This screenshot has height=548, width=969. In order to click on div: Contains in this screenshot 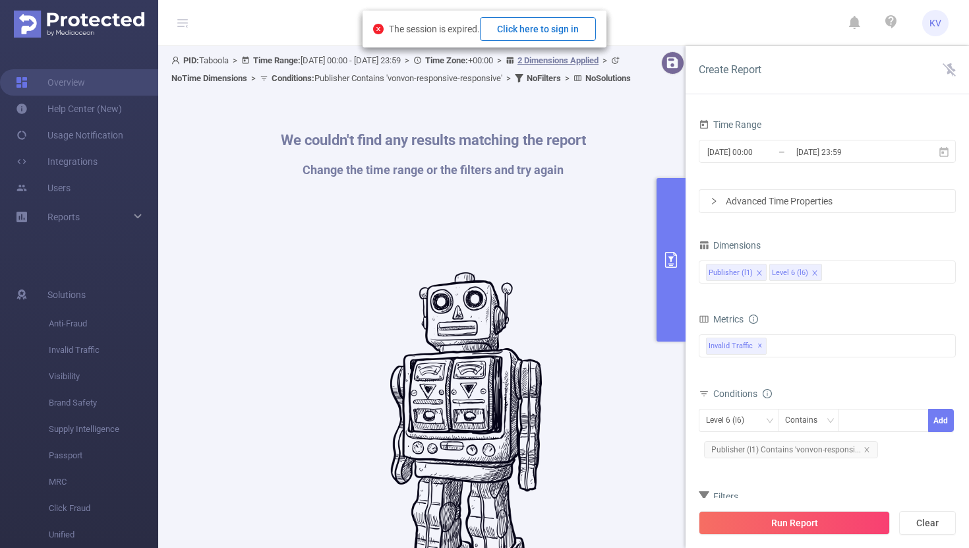, I will do `click(806, 420)`.